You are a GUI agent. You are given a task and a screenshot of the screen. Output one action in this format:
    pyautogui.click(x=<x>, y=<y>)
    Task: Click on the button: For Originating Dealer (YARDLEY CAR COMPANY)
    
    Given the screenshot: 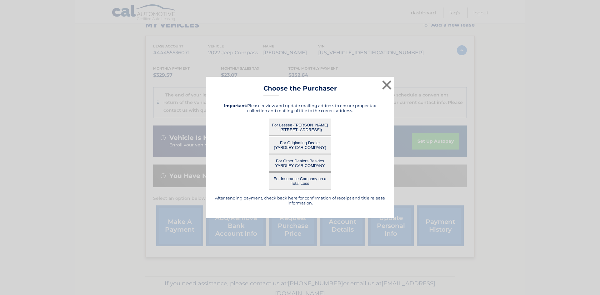 What is the action you would take?
    pyautogui.click(x=300, y=145)
    